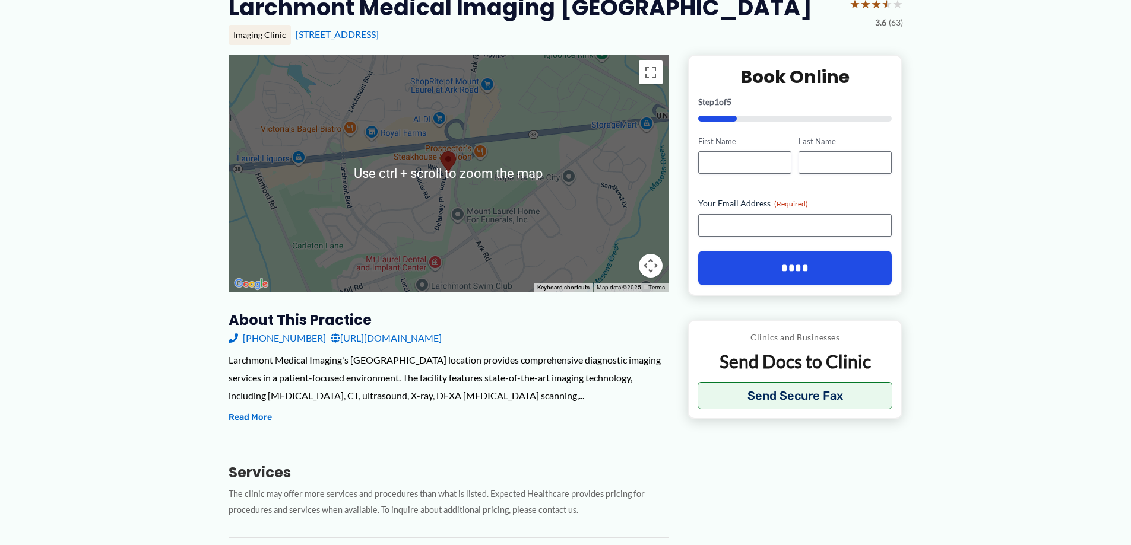 The height and width of the screenshot is (545, 1131). Describe the element at coordinates (448, 472) in the screenshot. I see `h3: Services` at that location.